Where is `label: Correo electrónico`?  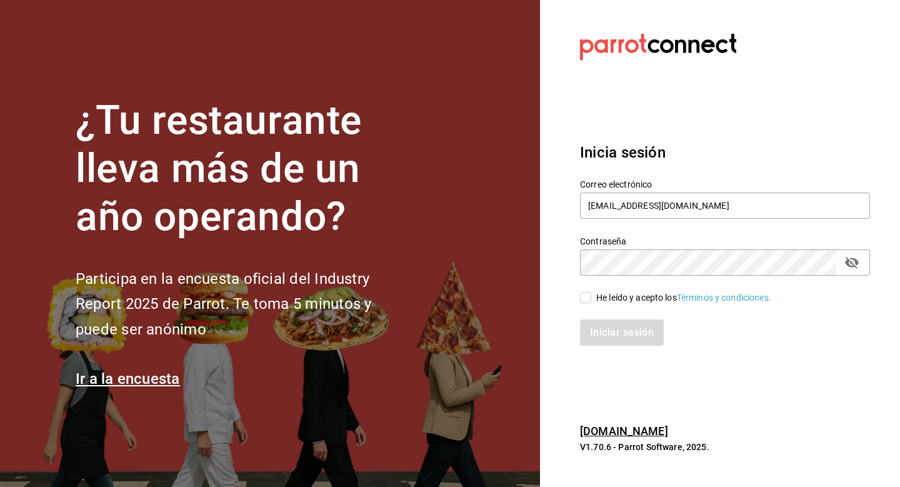 label: Correo electrónico is located at coordinates (725, 184).